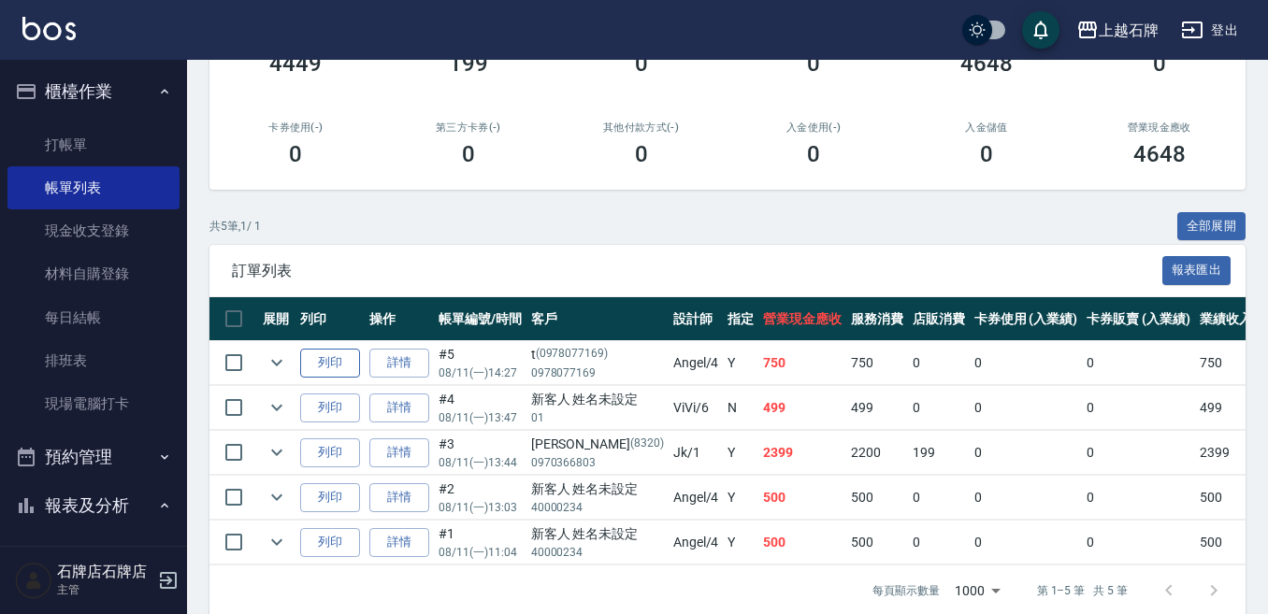 The height and width of the screenshot is (614, 1268). Describe the element at coordinates (1197, 270) in the screenshot. I see `button: 報表匯出` at that location.